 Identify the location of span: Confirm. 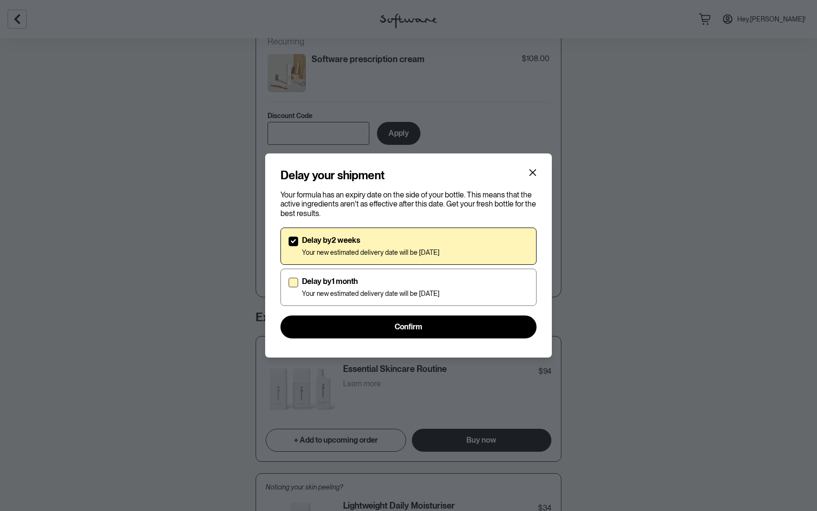
(409, 326).